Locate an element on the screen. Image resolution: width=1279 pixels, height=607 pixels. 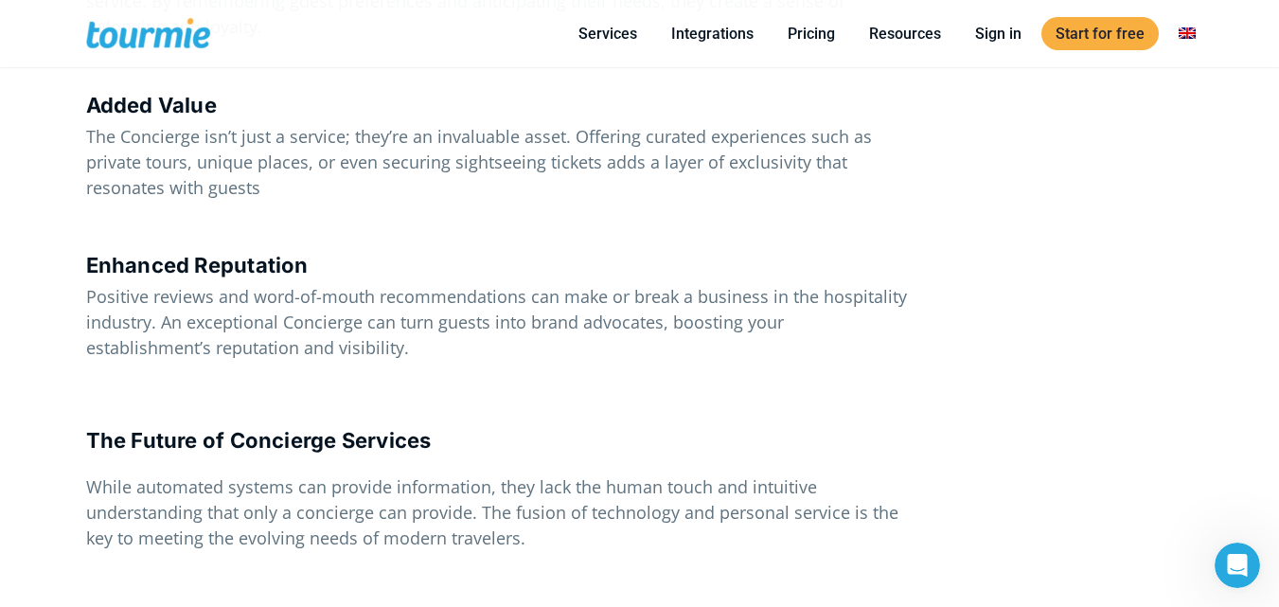
a: Sign in is located at coordinates (998, 33).